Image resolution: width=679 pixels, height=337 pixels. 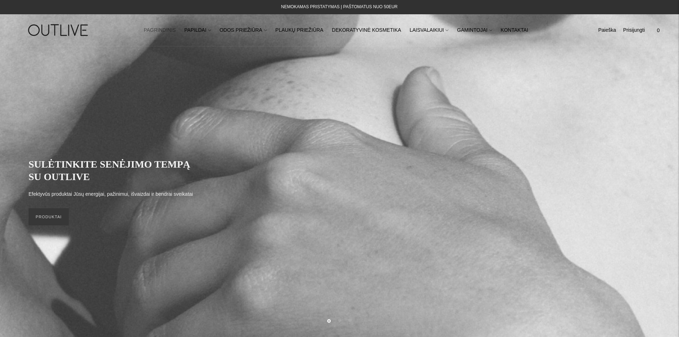 I want to click on a: 0, so click(x=658, y=30).